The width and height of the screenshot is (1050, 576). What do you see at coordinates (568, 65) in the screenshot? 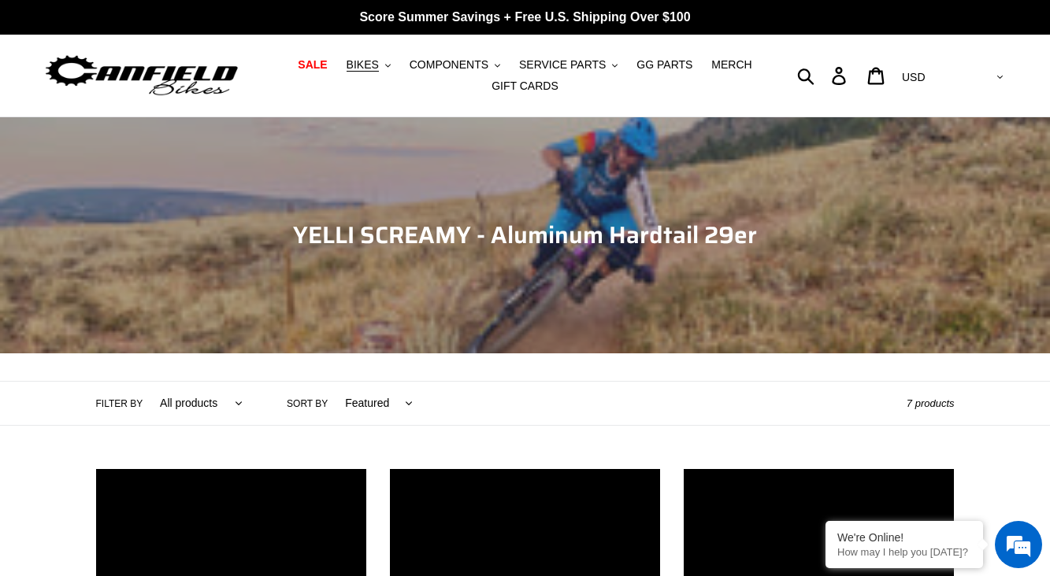
I see `button: SERVICE PARTS` at bounding box center [568, 65].